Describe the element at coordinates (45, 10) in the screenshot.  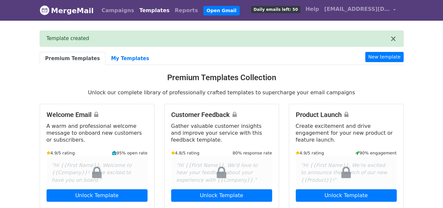
I see `img: MergeMail logo` at that location.